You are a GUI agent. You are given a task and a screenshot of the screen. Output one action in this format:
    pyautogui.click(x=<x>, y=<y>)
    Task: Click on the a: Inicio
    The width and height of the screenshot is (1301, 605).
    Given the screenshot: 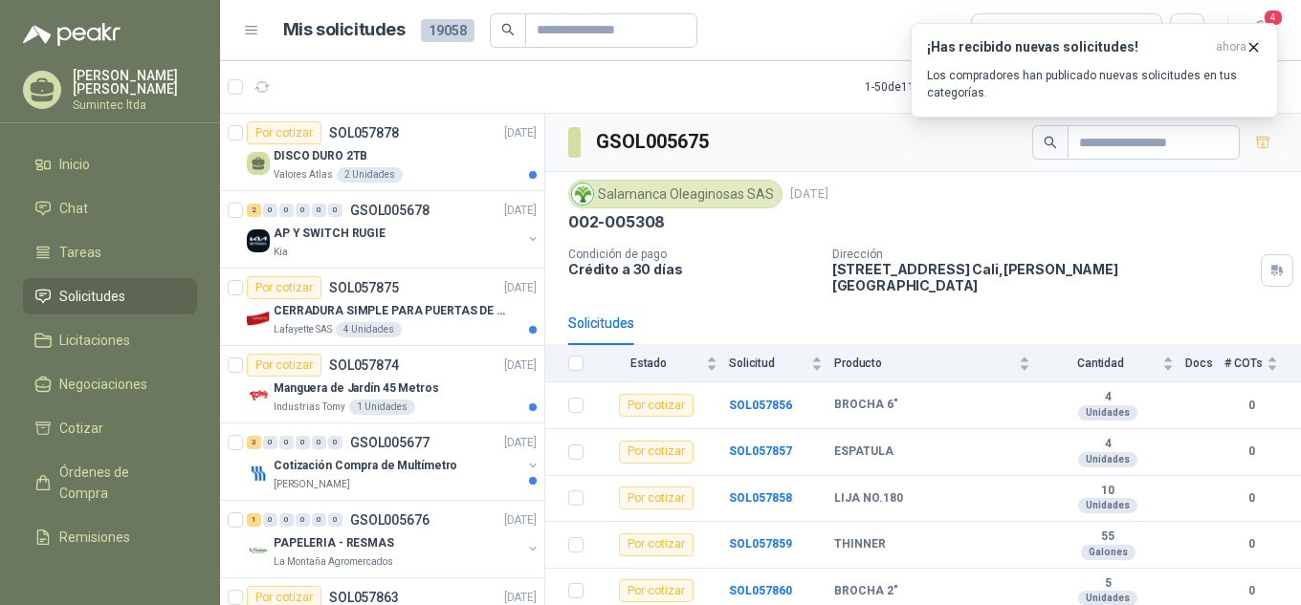 What is the action you would take?
    pyautogui.click(x=110, y=164)
    